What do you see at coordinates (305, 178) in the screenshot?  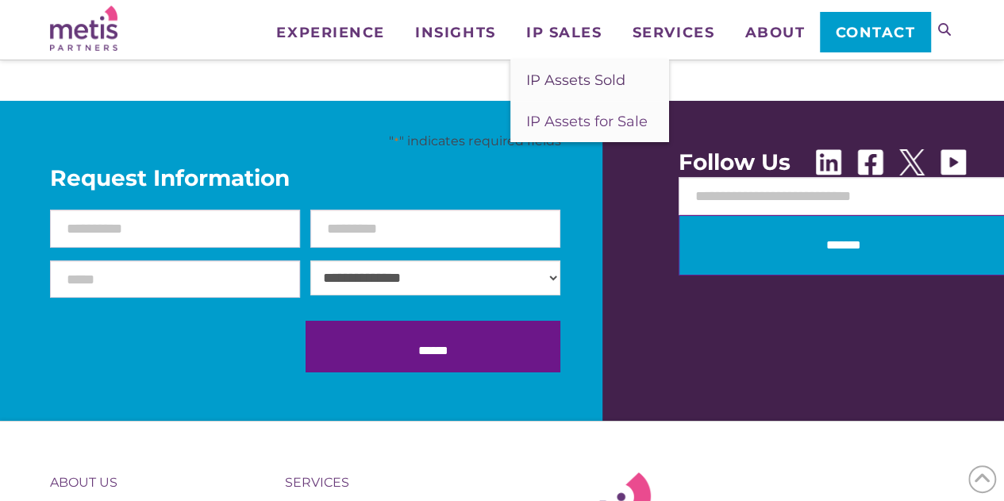 I see `span: Request Information` at bounding box center [305, 178].